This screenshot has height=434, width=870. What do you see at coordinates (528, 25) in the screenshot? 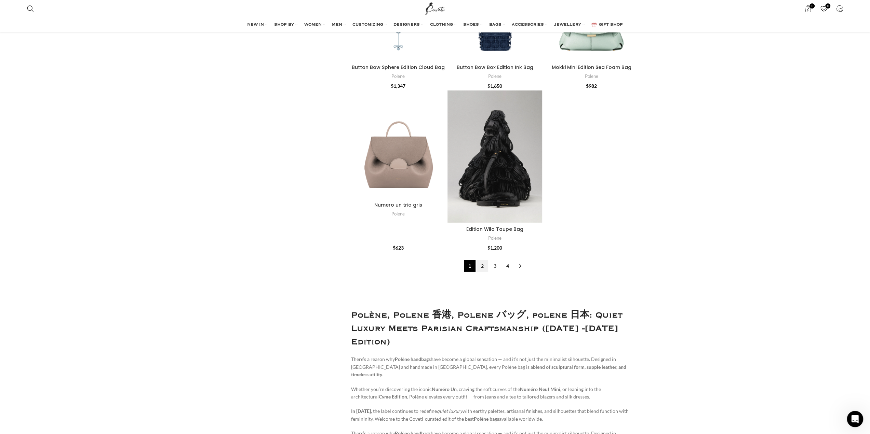
I see `span: ACCESSORIES` at bounding box center [528, 25].